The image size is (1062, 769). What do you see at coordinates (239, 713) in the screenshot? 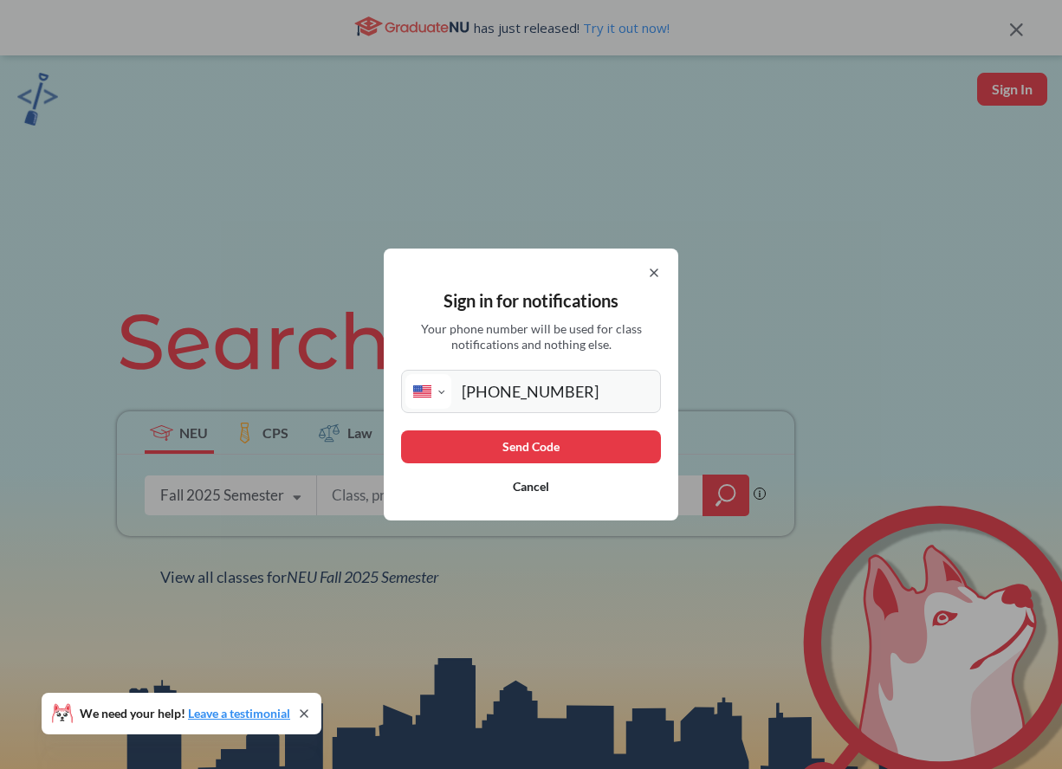
I see `a: Leave a testimonial` at bounding box center [239, 713].